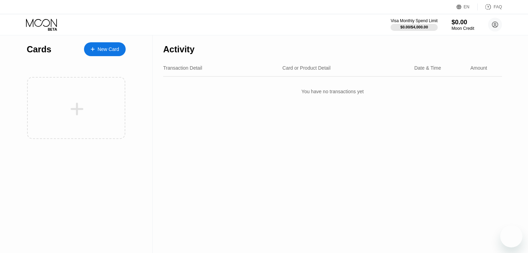 Image resolution: width=528 pixels, height=253 pixels. I want to click on div: You have no transactions yet, so click(333, 92).